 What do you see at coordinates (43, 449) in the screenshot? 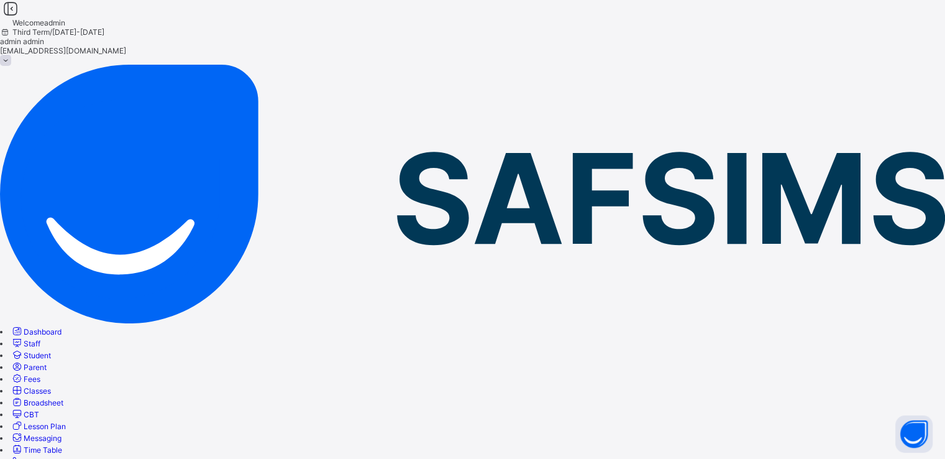
I see `span: Time Table` at bounding box center [43, 449].